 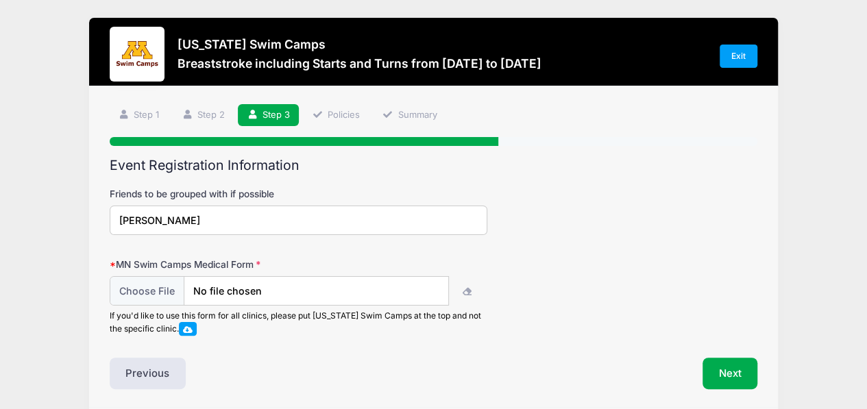 I want to click on button: Next, so click(x=730, y=373).